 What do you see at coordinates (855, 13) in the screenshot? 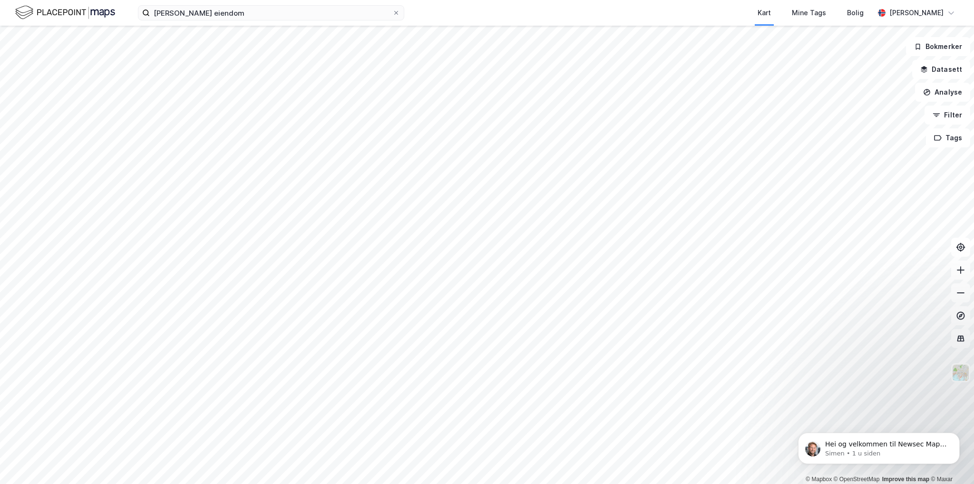
I see `div: Bolig` at bounding box center [855, 13].